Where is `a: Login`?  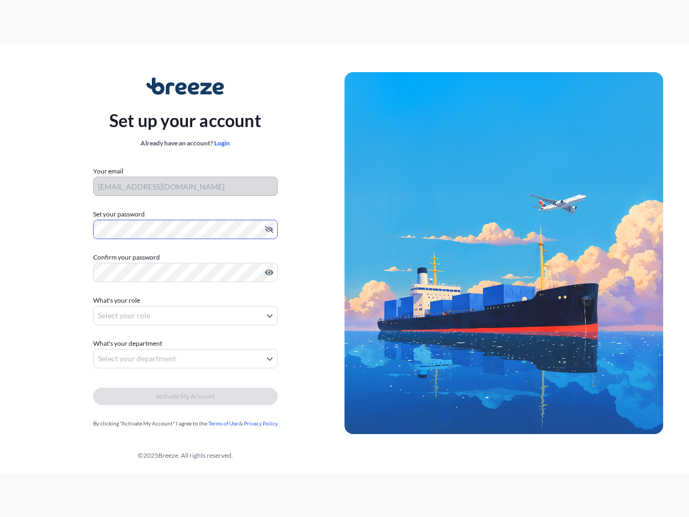 a: Login is located at coordinates (222, 143).